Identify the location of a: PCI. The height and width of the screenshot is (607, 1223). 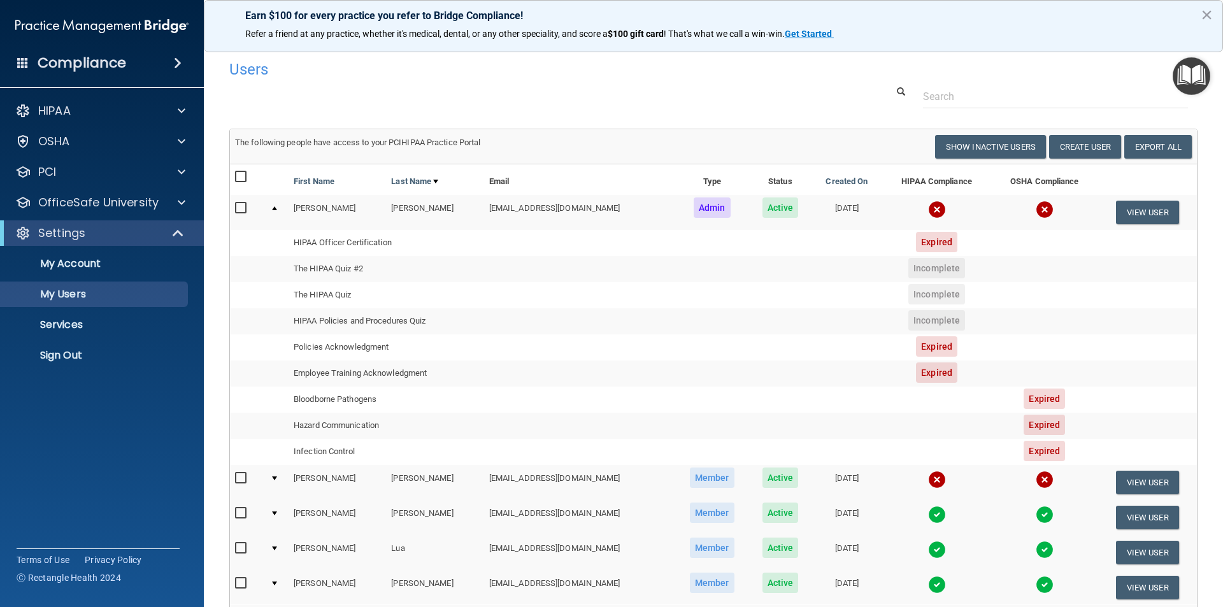
(100, 172).